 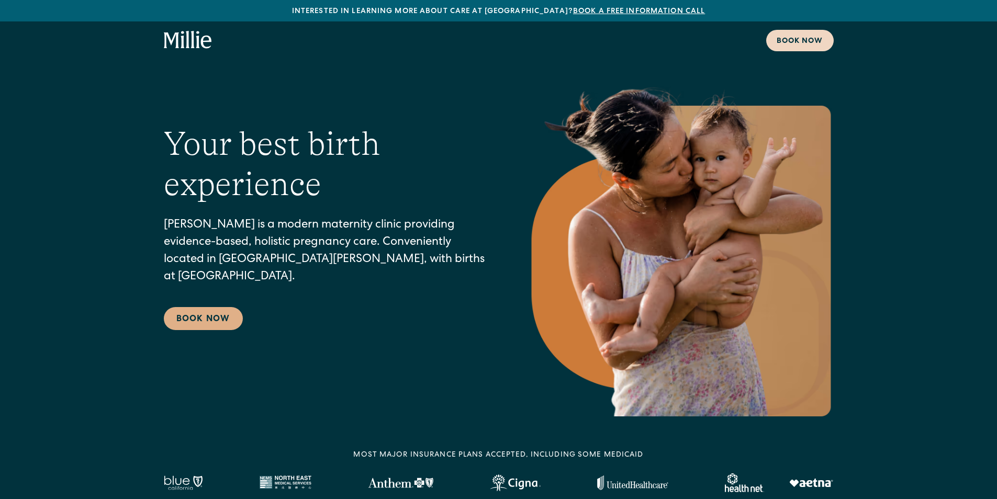 What do you see at coordinates (800, 41) in the screenshot?
I see `div: Book now` at bounding box center [800, 41].